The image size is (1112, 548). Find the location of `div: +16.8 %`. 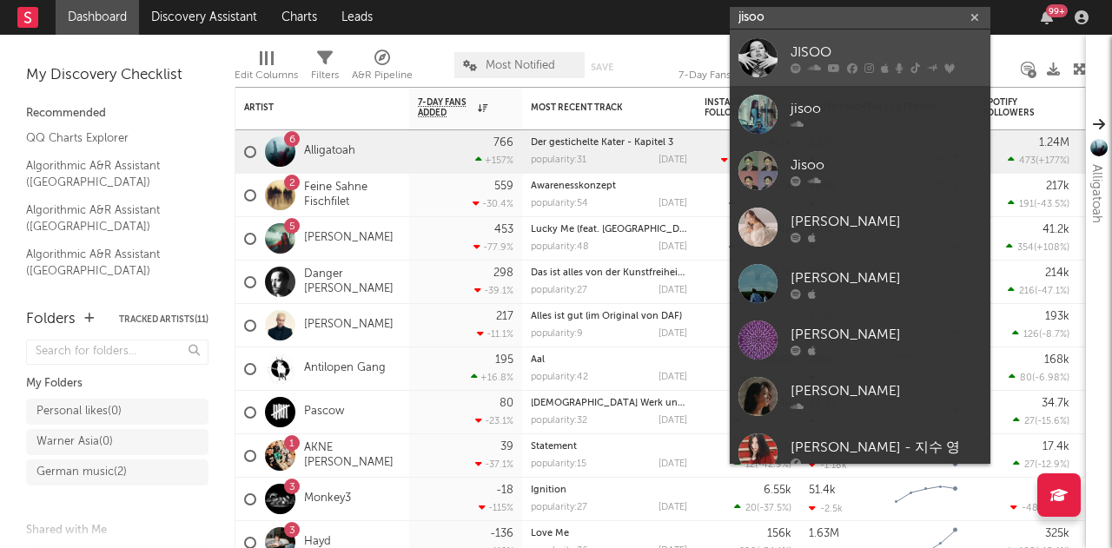

div: +16.8 % is located at coordinates (492, 377).